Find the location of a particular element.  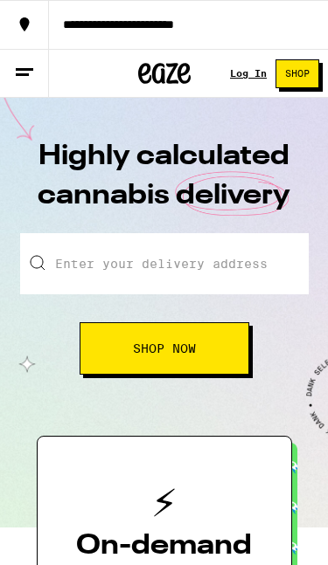

input: Enter your delivery address is located at coordinates (164, 264).